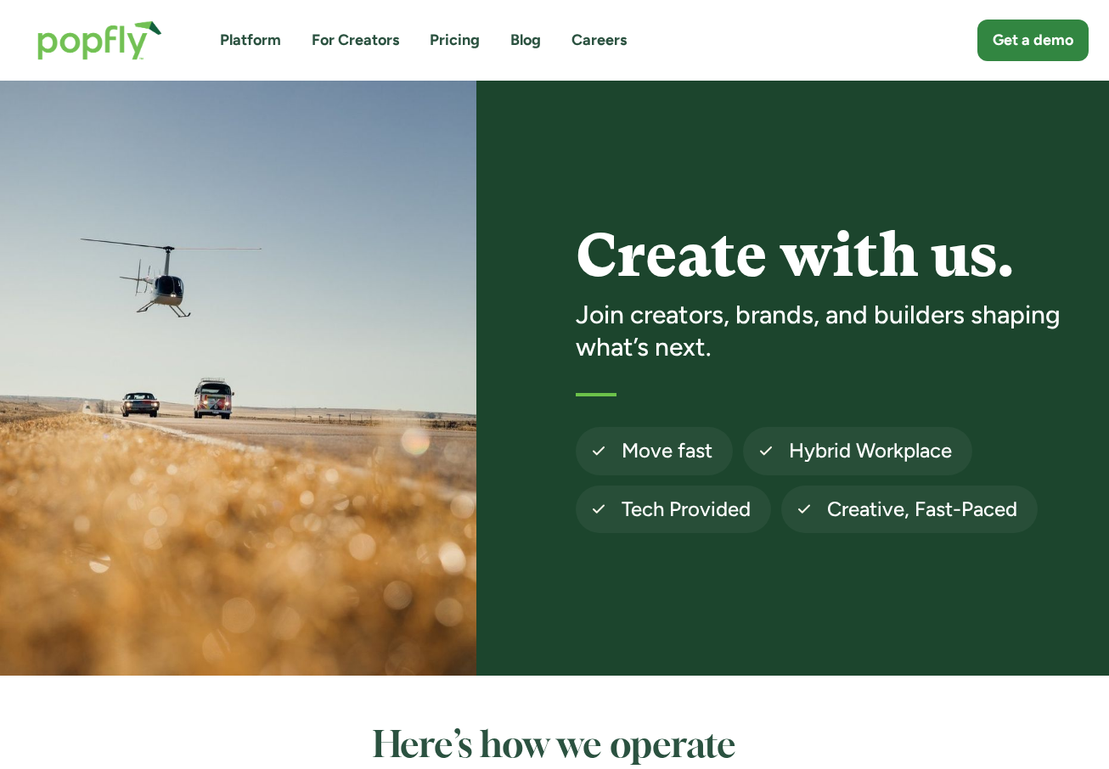 The width and height of the screenshot is (1109, 769). I want to click on h4: Creative, Fast-Paced, so click(922, 509).